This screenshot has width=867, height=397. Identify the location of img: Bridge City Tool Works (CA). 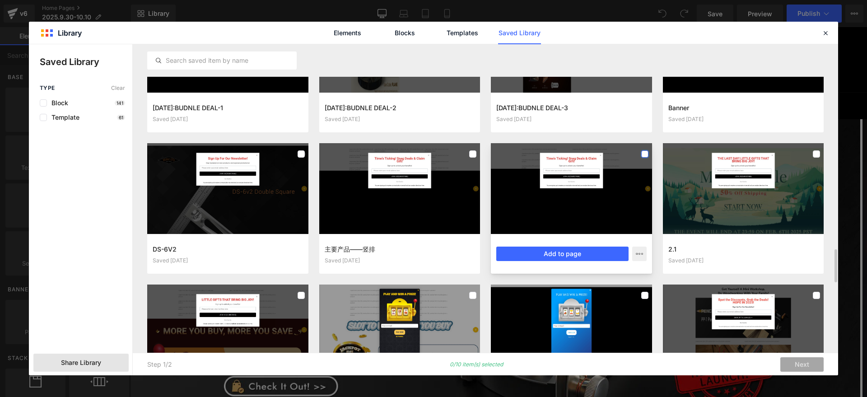
(174, 33).